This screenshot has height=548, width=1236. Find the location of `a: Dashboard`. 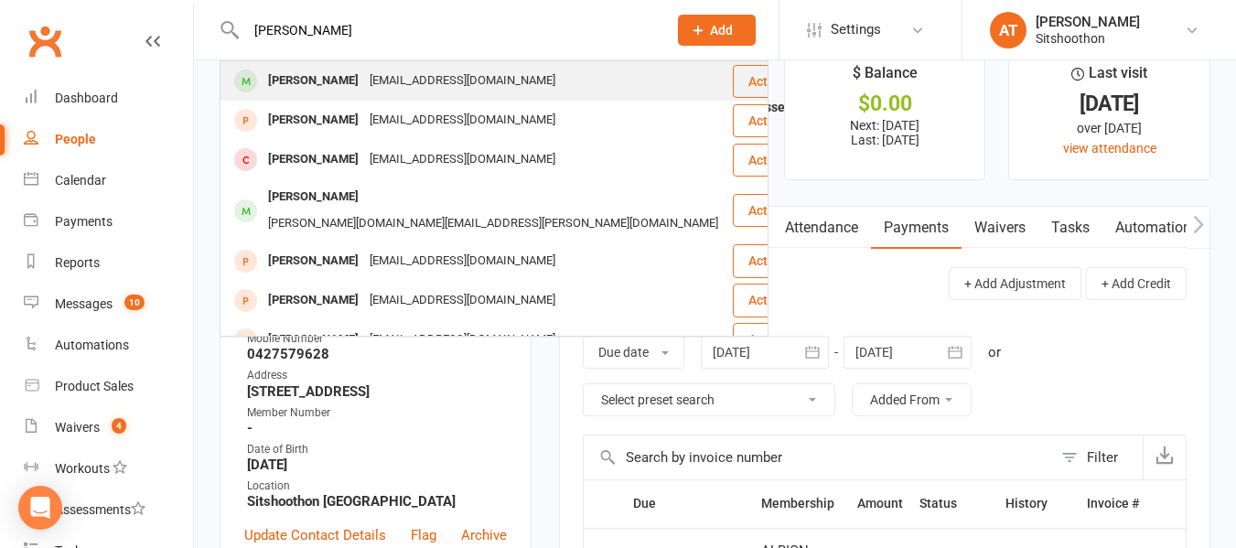

a: Dashboard is located at coordinates (108, 98).